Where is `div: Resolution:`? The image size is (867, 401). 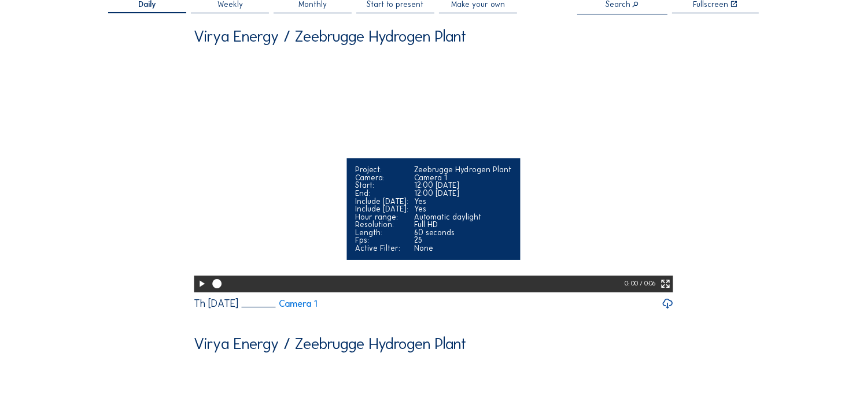
div: Resolution: is located at coordinates (382, 225).